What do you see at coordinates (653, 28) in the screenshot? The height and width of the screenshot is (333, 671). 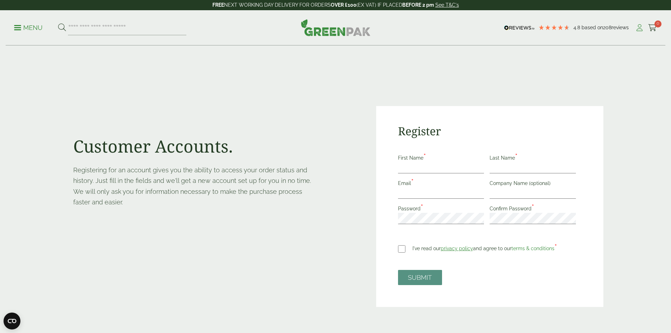 I see `a: 0` at bounding box center [653, 28].